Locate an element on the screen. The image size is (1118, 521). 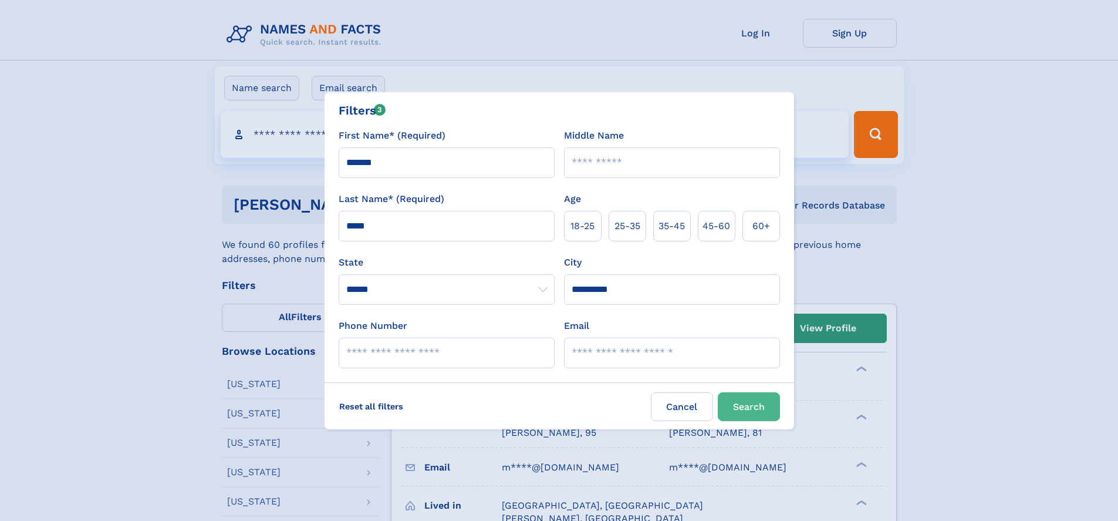
label: Last Name* (Required) is located at coordinates (392, 199).